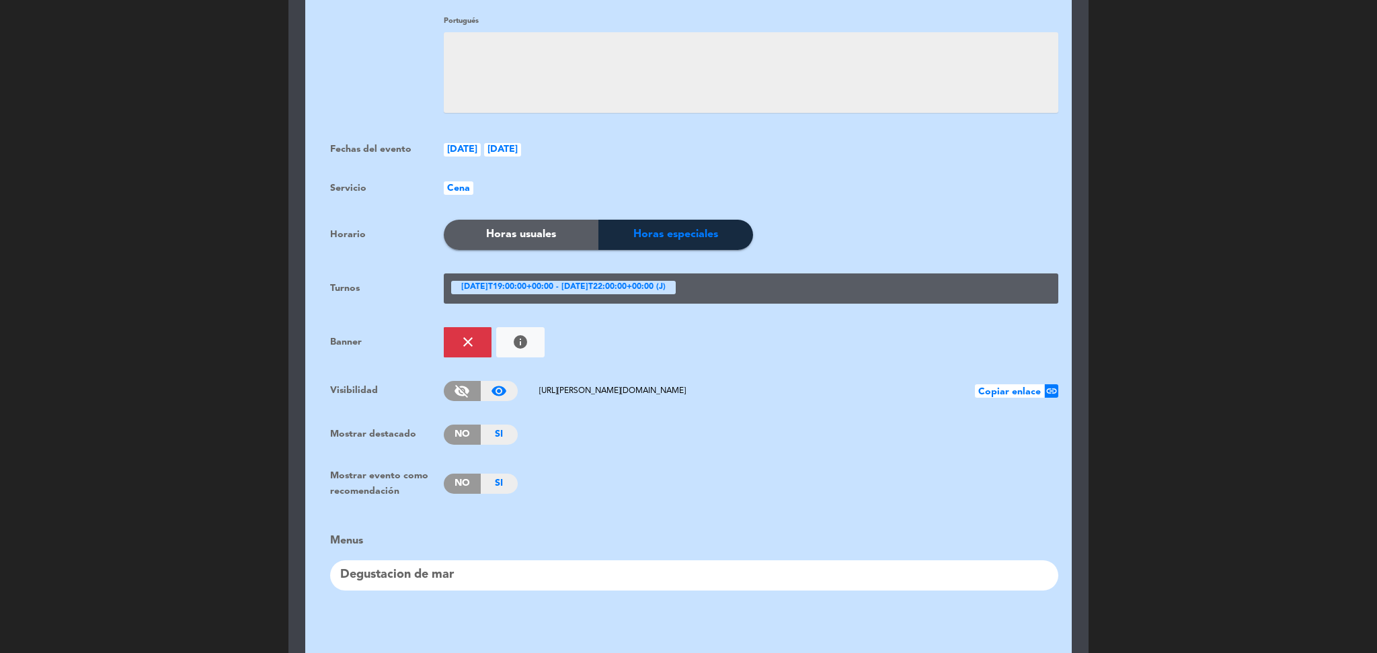 The height and width of the screenshot is (653, 1377). I want to click on span: visibility_on, so click(499, 391).